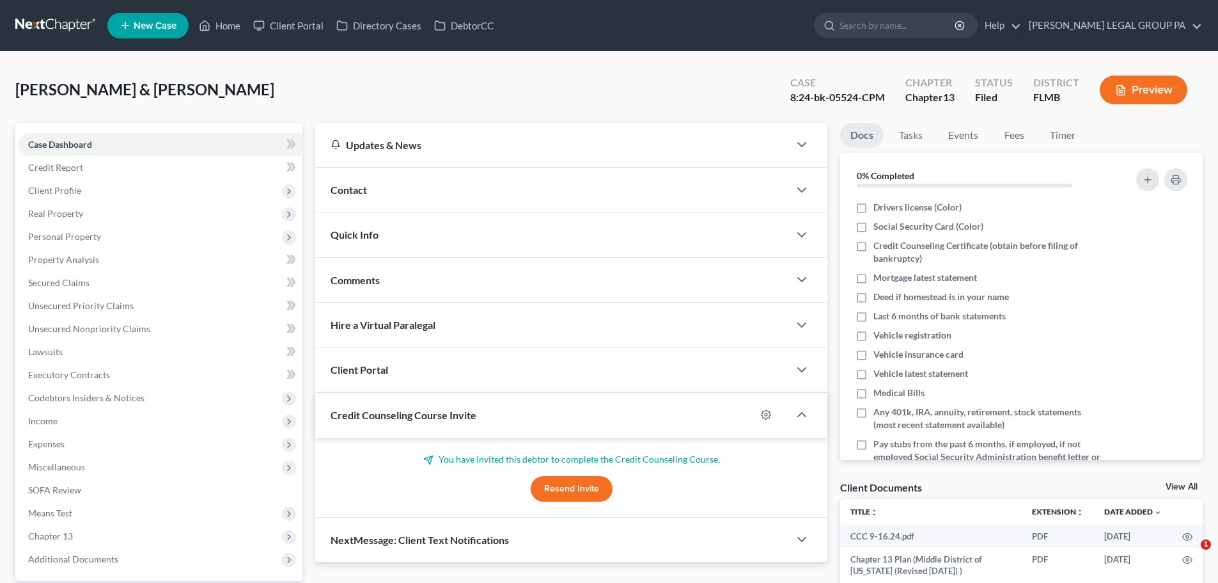  What do you see at coordinates (925, 278) in the screenshot?
I see `span: Mortgage latest statement` at bounding box center [925, 278].